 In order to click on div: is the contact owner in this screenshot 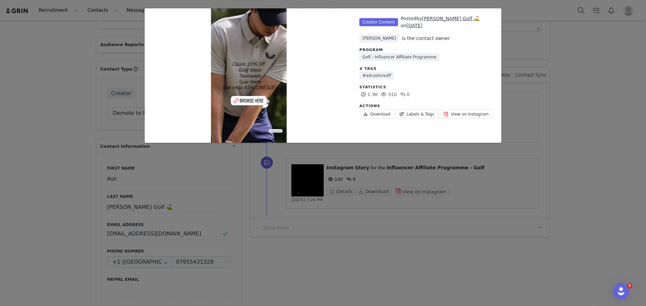, I will do `click(425, 38)`.